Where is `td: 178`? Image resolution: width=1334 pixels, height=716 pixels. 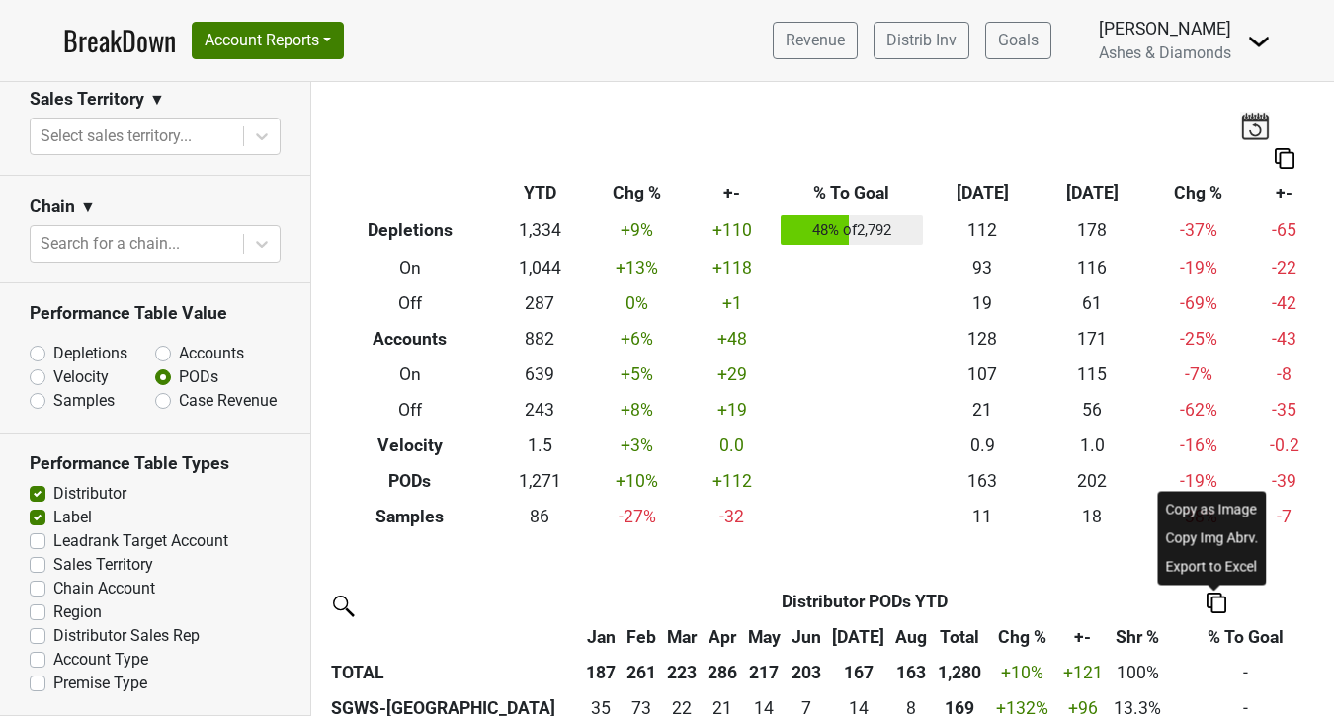
td: 178 is located at coordinates (1092, 231).